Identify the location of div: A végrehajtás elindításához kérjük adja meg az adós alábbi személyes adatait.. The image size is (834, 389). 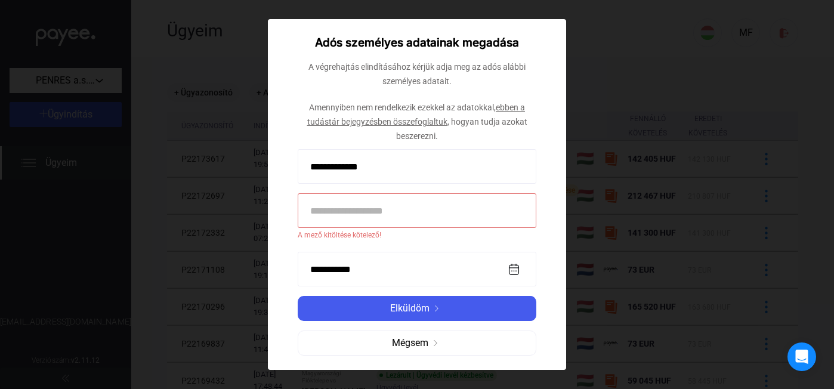
(417, 74).